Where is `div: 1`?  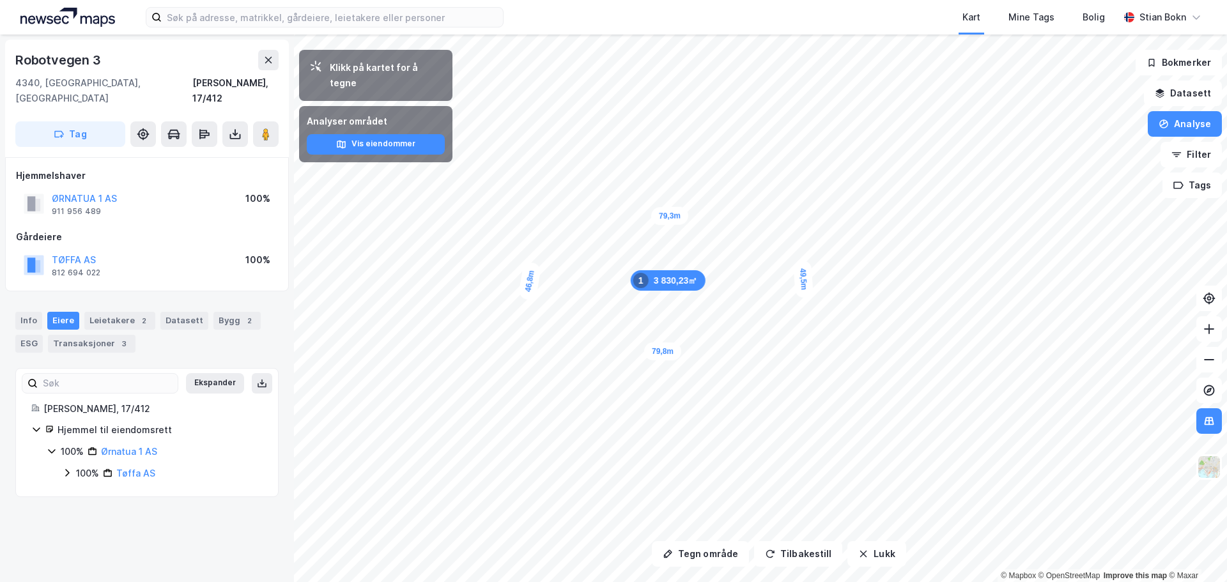 div: 1 is located at coordinates (641, 281).